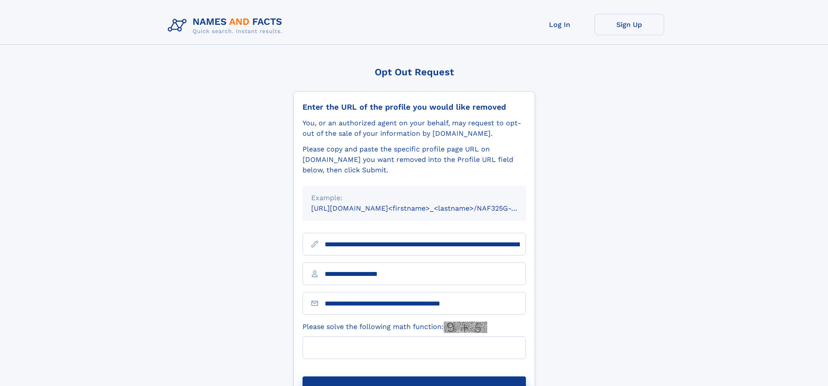 This screenshot has width=828, height=386. I want to click on div: Enter the URL of the profile you would like removed, so click(414, 107).